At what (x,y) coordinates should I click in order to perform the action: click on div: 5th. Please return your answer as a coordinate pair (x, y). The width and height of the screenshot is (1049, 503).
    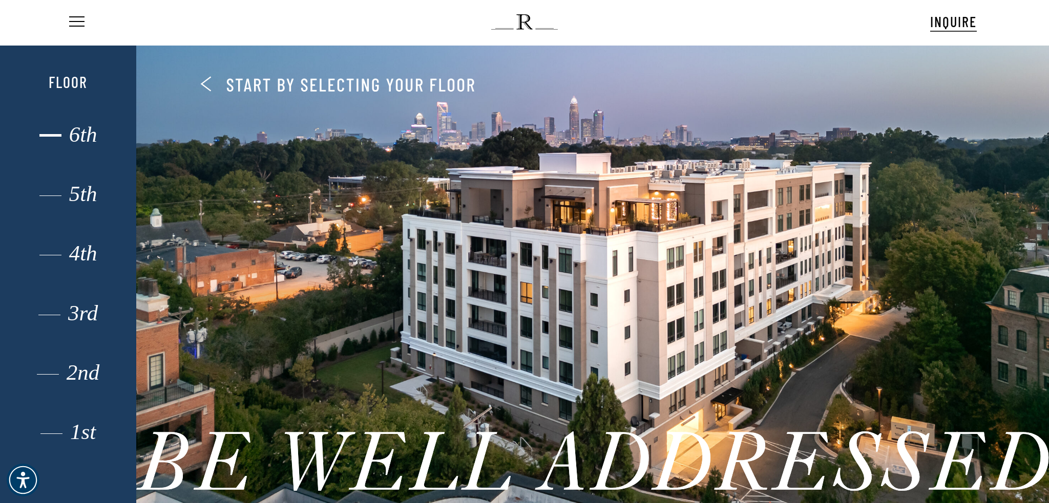
    Looking at the image, I should click on (68, 194).